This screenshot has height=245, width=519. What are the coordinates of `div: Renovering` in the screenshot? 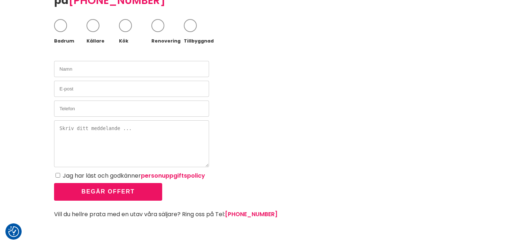 It's located at (168, 41).